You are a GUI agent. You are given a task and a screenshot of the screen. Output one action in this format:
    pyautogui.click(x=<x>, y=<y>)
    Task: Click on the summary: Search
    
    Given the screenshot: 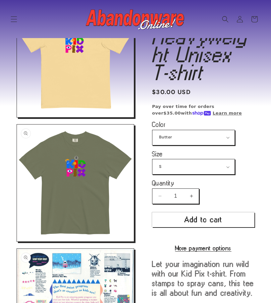 What is the action you would take?
    pyautogui.click(x=225, y=19)
    